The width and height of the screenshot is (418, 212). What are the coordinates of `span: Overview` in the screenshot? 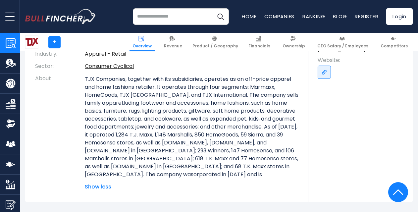 It's located at (142, 46).